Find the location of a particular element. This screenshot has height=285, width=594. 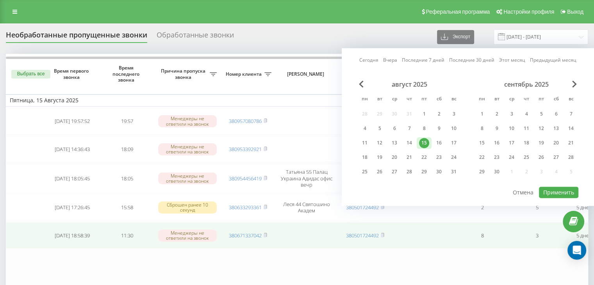

abbr: понедельник is located at coordinates (365, 100).